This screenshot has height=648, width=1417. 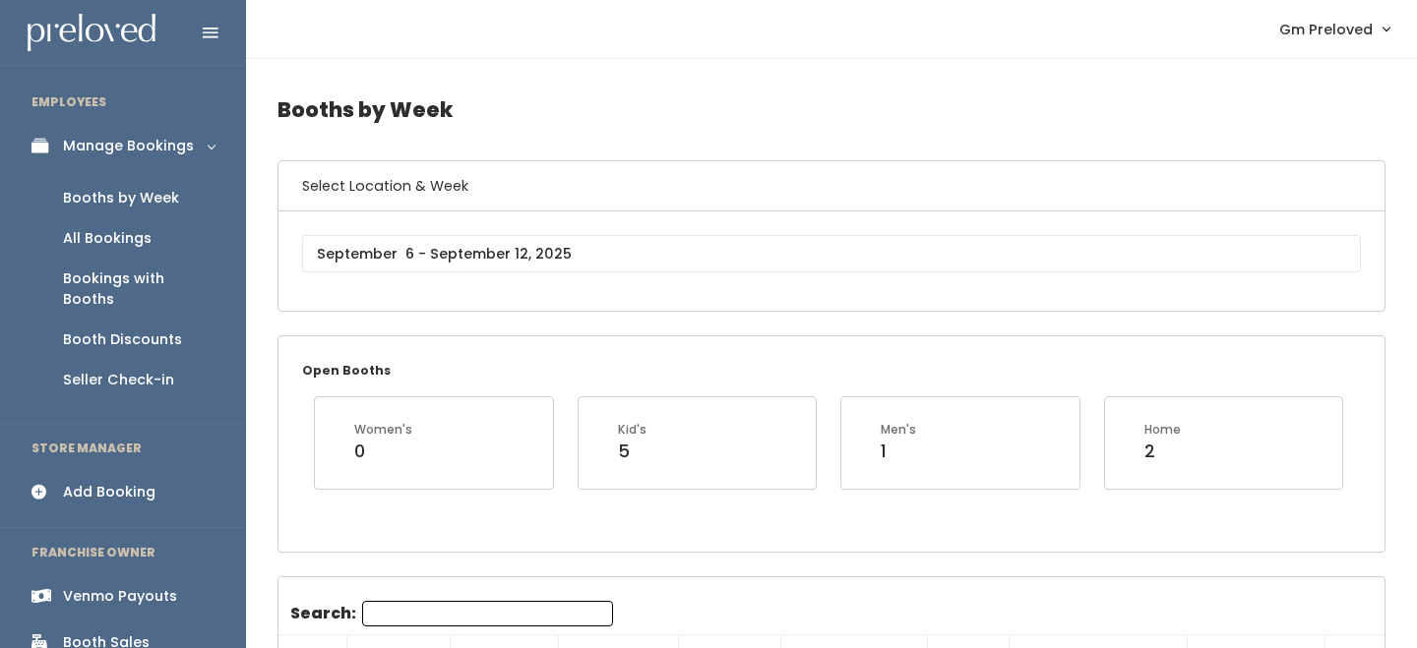 What do you see at coordinates (632, 452) in the screenshot?
I see `div: 5` at bounding box center [632, 452].